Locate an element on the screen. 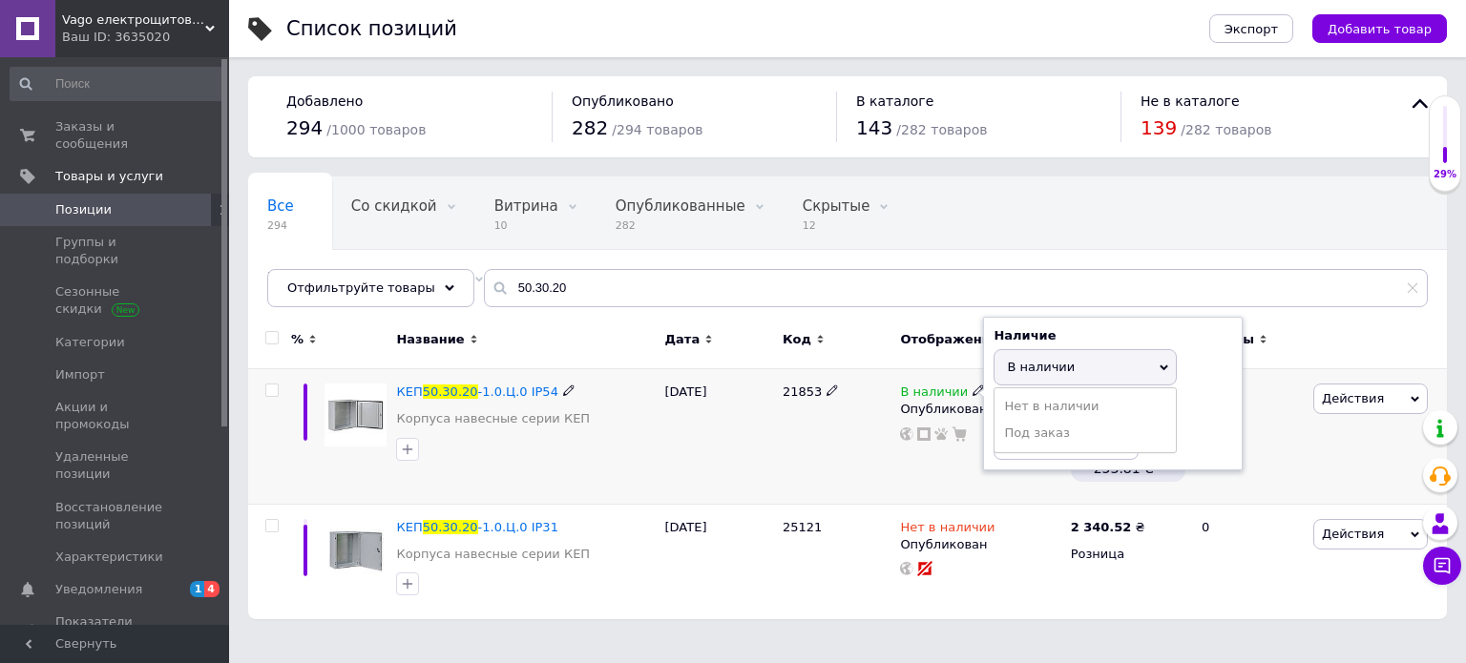 The height and width of the screenshot is (663, 1466). span: Опубликованные is located at coordinates (681, 206).